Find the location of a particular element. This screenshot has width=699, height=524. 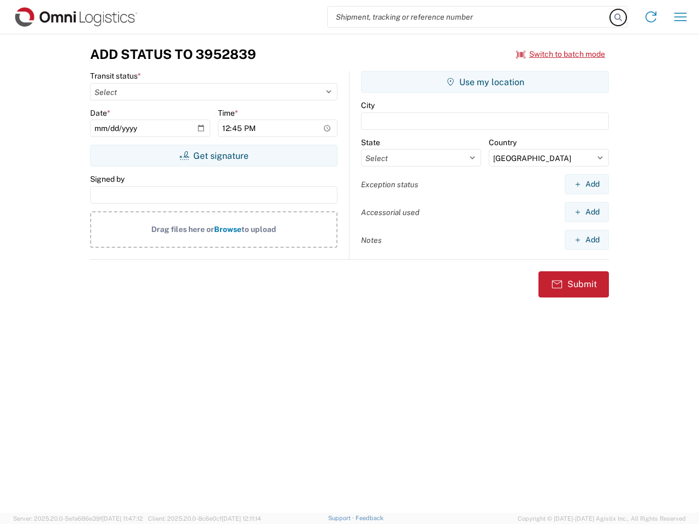

input: Shipment, tracking or reference number is located at coordinates (469, 17).